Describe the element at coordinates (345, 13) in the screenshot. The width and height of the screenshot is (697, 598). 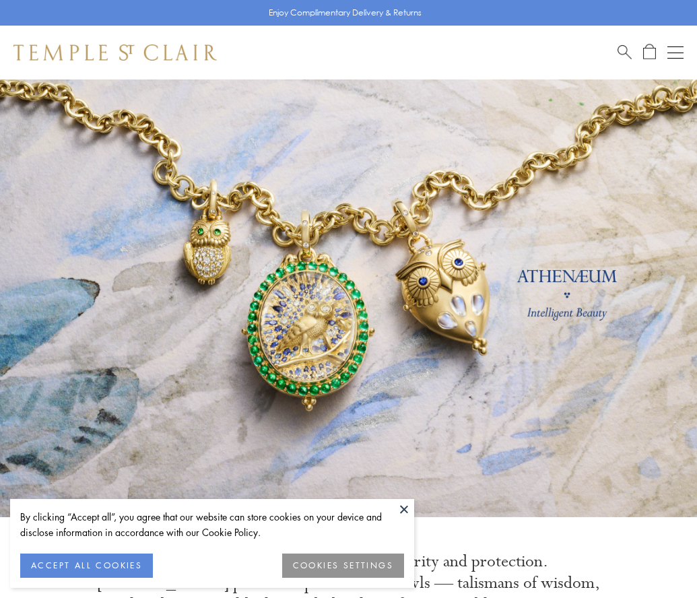
I see `p: Enjoy Complimentary Delivery & Returns` at that location.